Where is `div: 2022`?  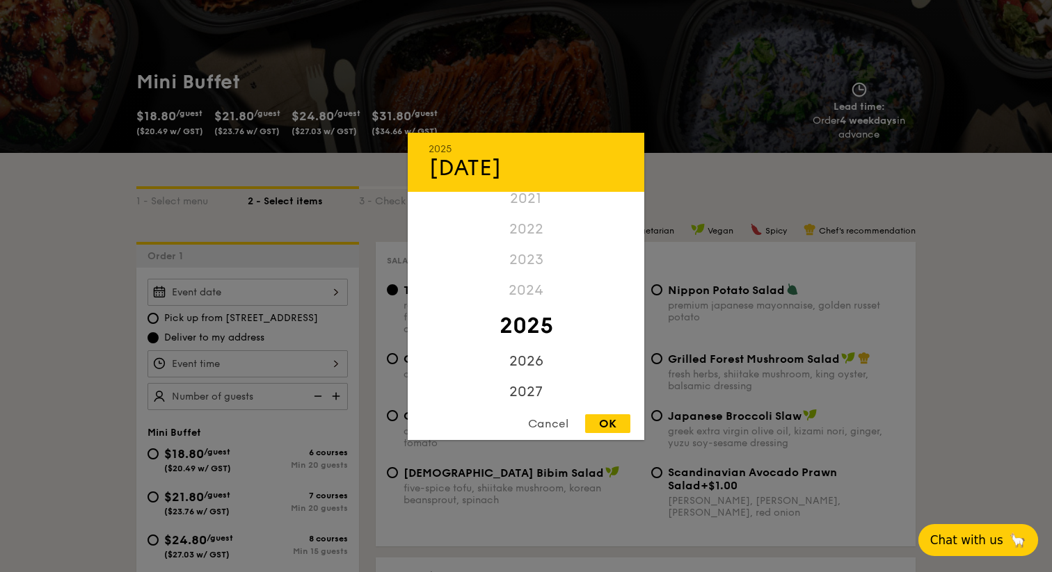 div: 2022 is located at coordinates (526, 230).